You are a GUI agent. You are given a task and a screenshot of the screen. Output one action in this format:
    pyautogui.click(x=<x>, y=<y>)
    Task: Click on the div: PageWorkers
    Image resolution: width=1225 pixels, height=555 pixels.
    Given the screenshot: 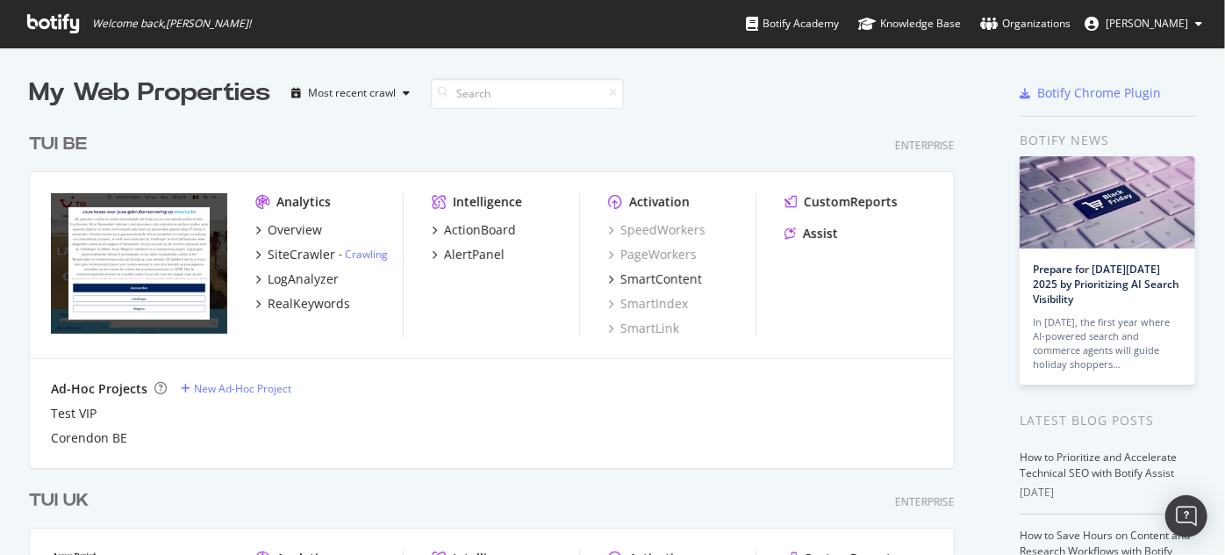 What is the action you would take?
    pyautogui.click(x=652, y=255)
    